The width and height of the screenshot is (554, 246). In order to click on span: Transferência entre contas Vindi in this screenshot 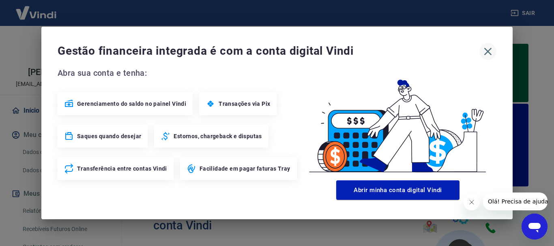, I will do `click(122, 169)`.